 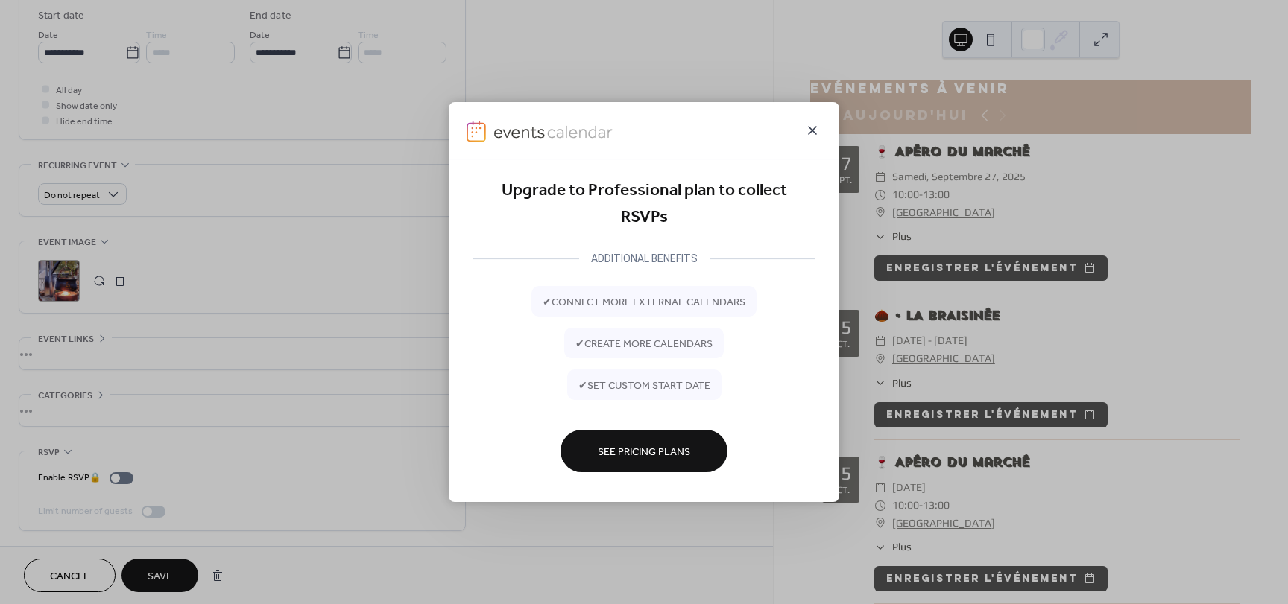 I want to click on span: ✔ connect more external calendars, so click(x=644, y=303).